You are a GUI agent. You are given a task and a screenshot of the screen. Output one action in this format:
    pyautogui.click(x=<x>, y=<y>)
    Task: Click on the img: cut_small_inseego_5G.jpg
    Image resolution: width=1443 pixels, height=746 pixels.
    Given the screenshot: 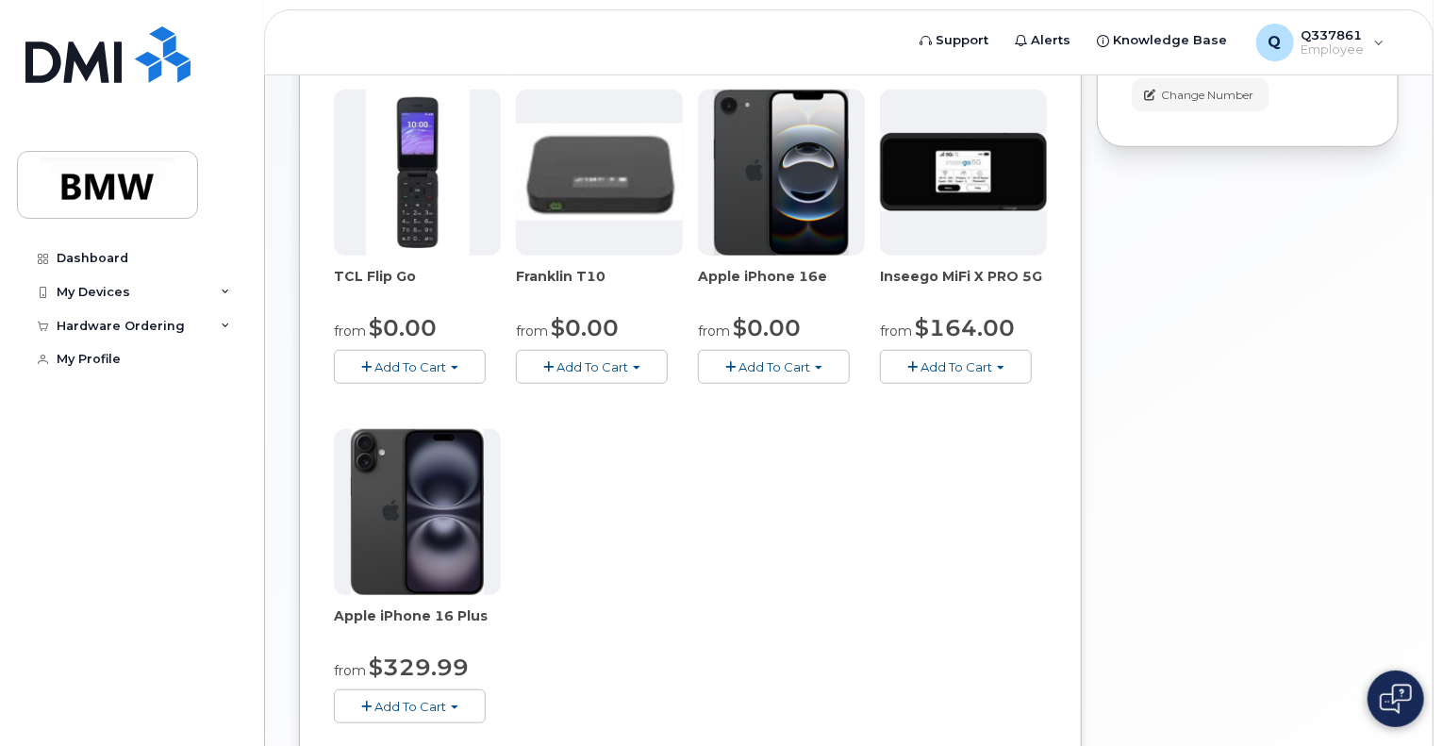 What is the action you would take?
    pyautogui.click(x=963, y=172)
    